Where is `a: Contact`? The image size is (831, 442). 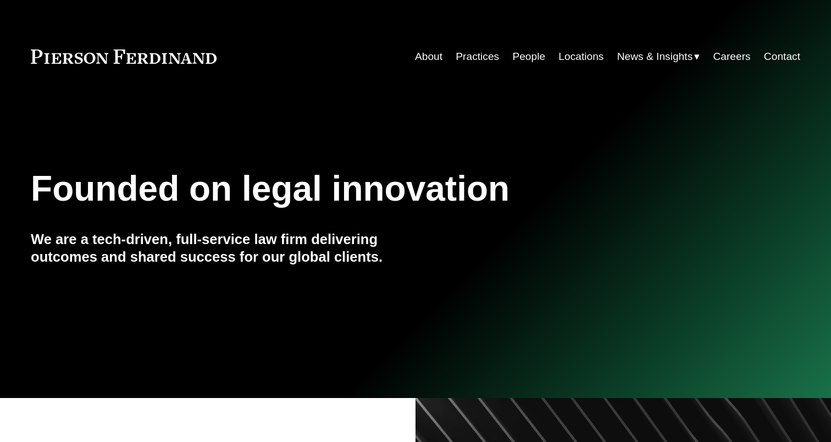 a: Contact is located at coordinates (782, 57).